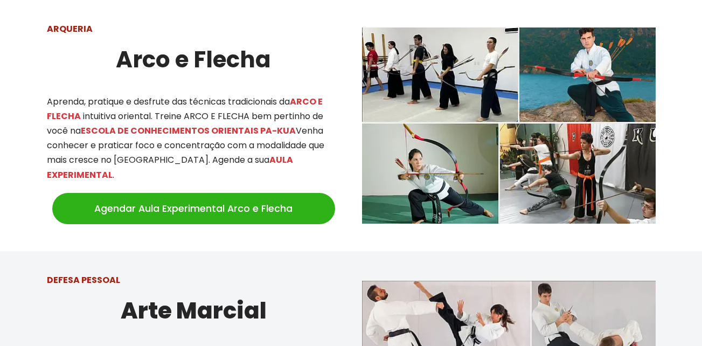  I want to click on strong: DEFESA PESSOAL, so click(84, 280).